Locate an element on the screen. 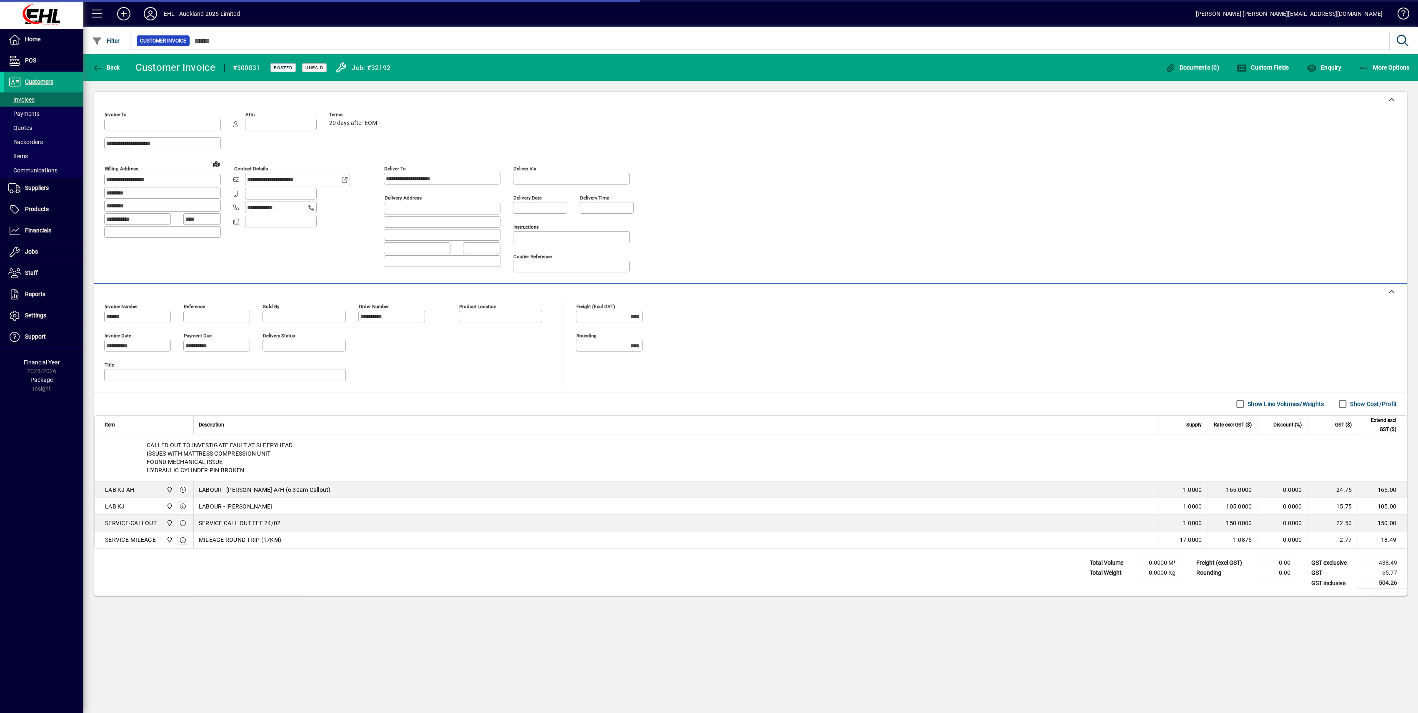  mat-label: Invoice number is located at coordinates (121, 307).